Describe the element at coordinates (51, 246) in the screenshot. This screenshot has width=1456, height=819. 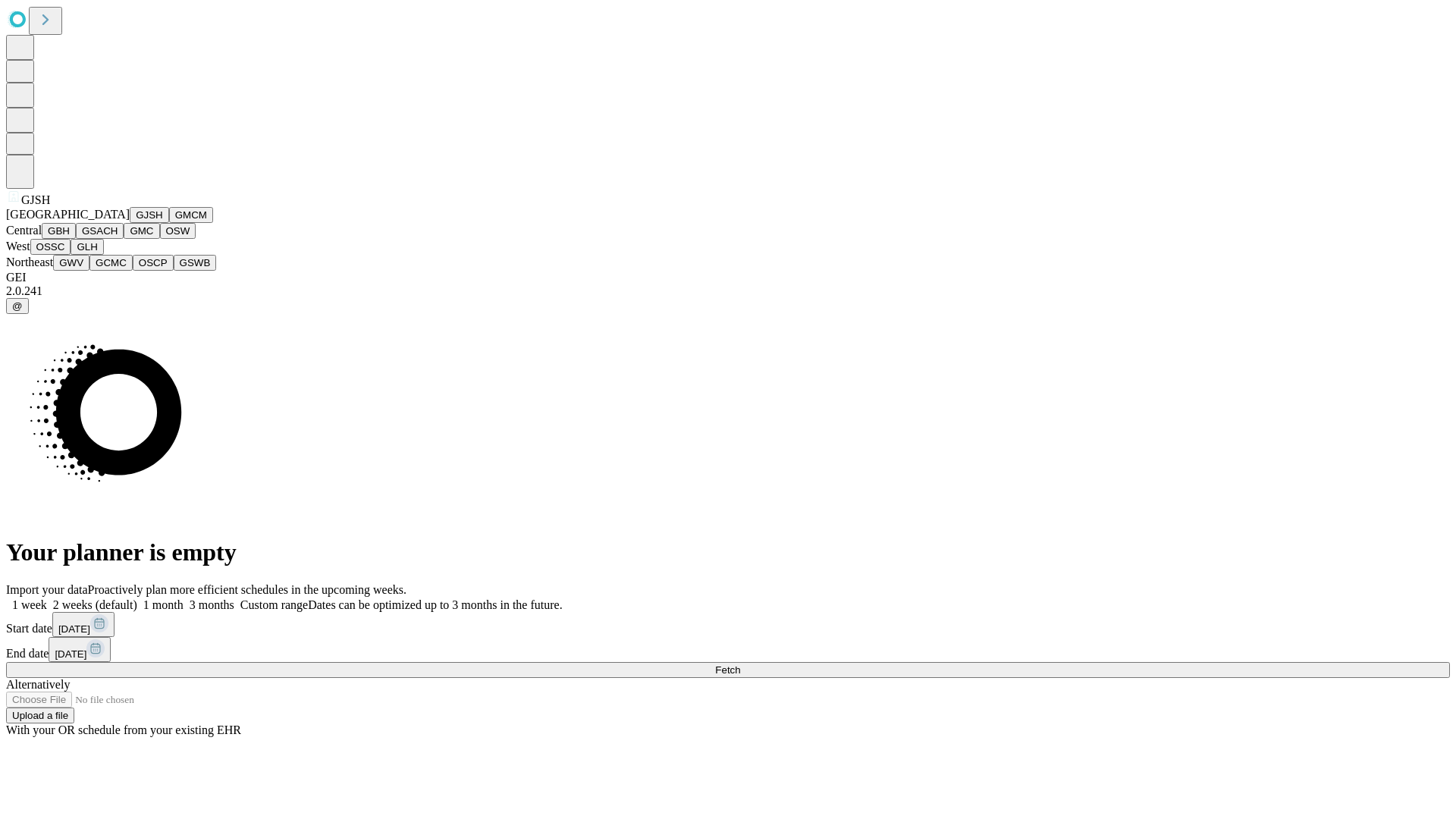
I see `button: OSSC` at that location.